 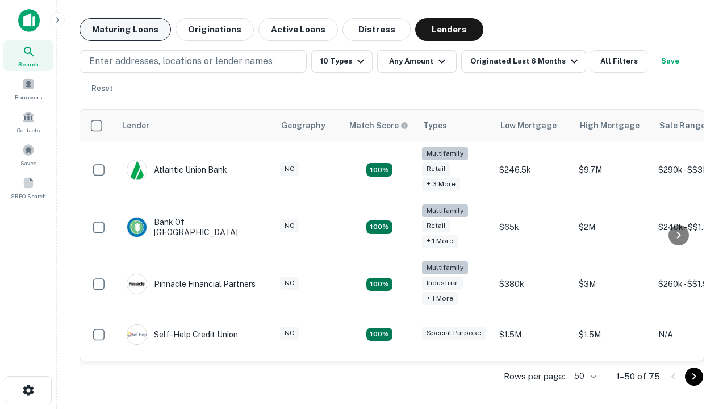 I want to click on button: 10 Types, so click(x=342, y=61).